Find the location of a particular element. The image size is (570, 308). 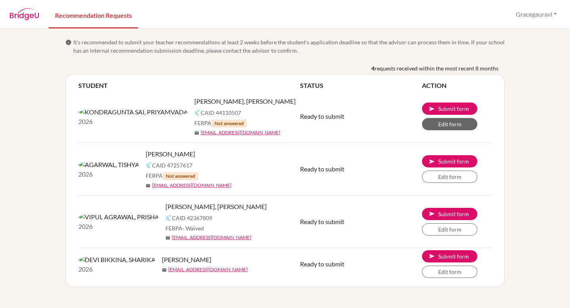

button: Gracegauravi is located at coordinates (536, 14).